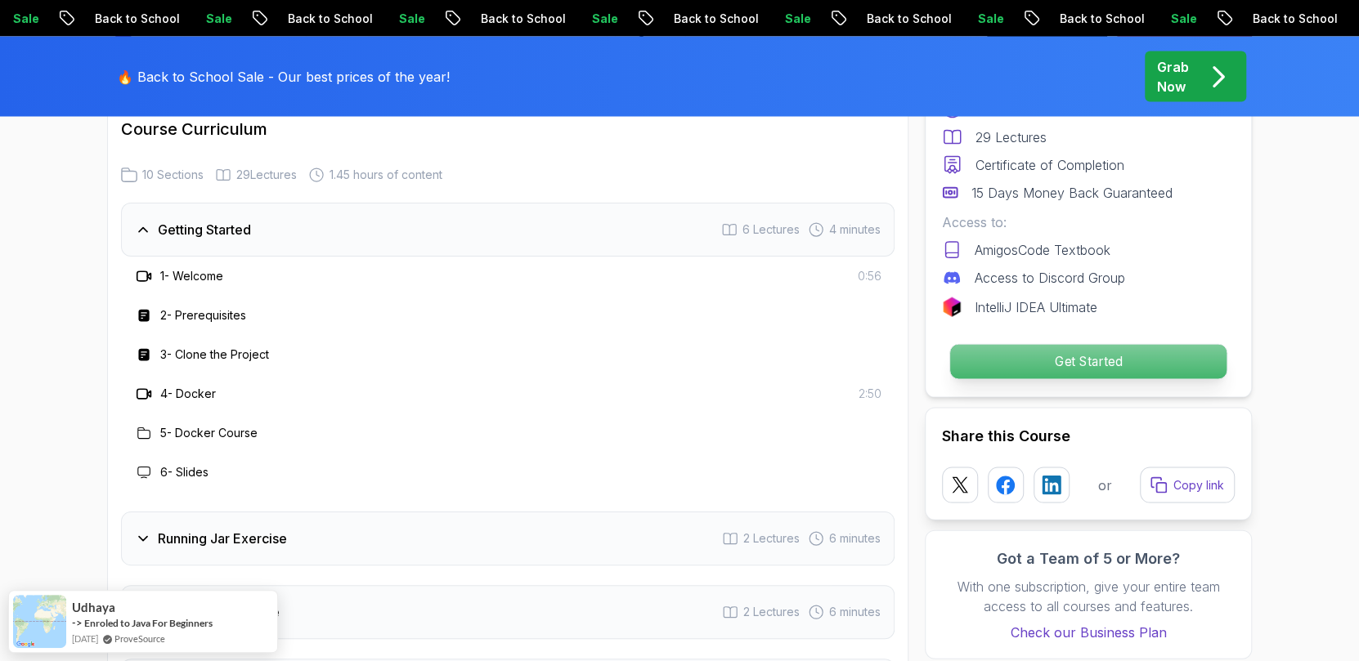  I want to click on button: Getting Started6 Lectures 4 minutes, so click(508, 230).